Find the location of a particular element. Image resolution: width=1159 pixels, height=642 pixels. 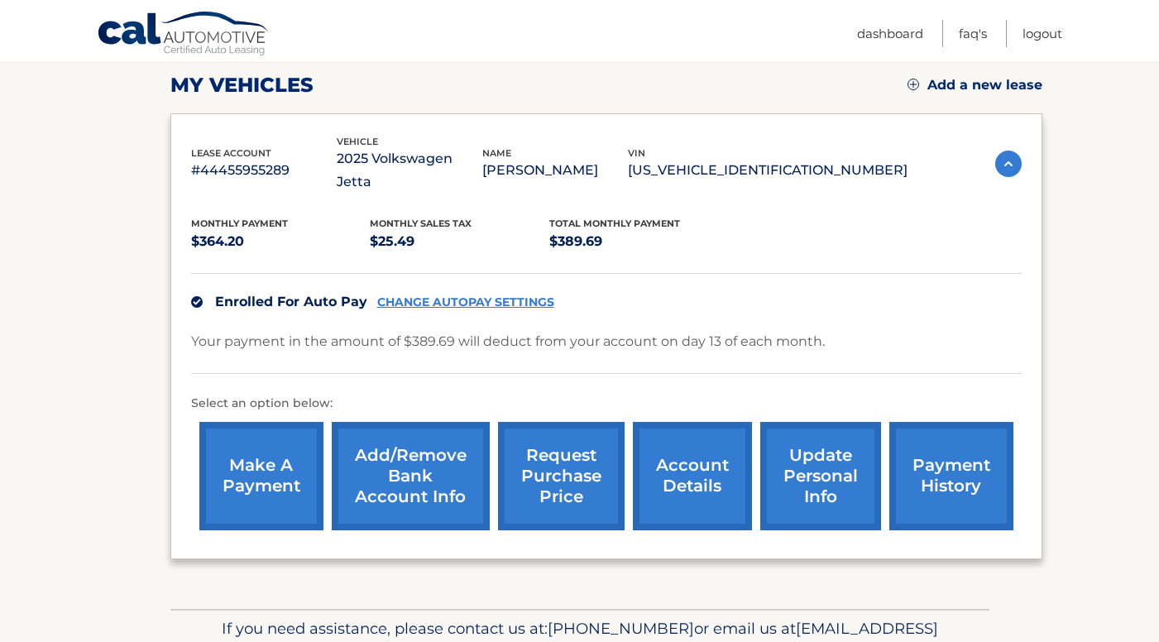

a: Dashboard is located at coordinates (890, 33).